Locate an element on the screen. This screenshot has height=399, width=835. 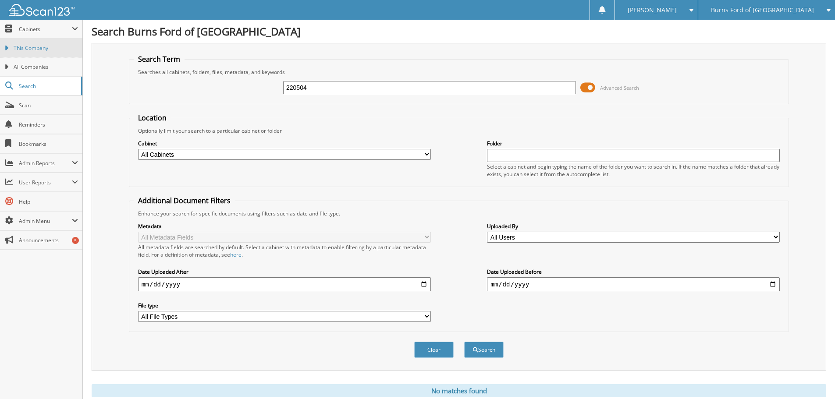
img: scan123-logo-white.svg is located at coordinates (42, 10).